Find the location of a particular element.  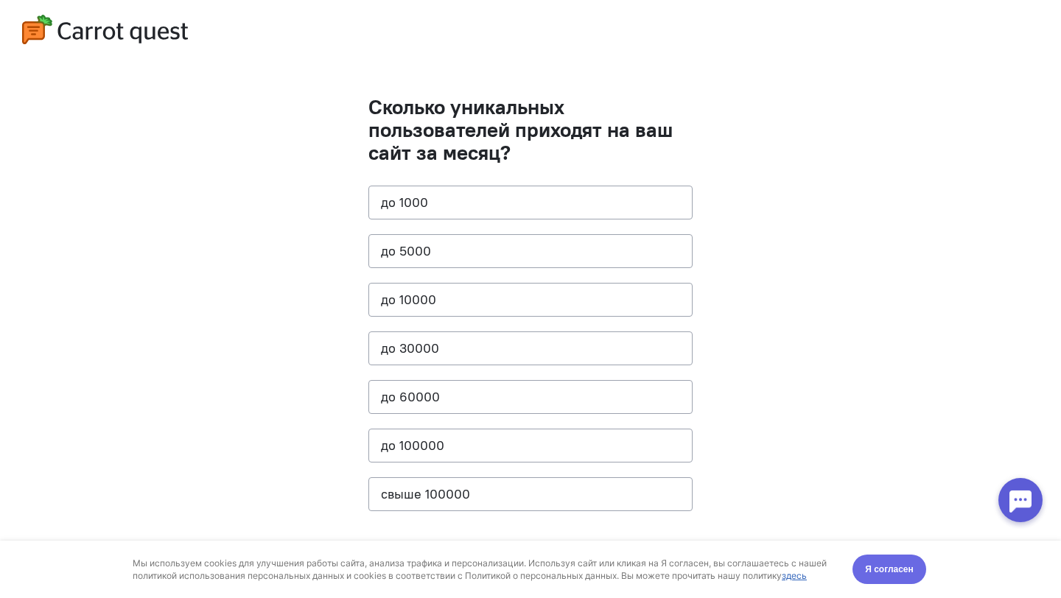

button: свыше 100000 is located at coordinates (531, 495).